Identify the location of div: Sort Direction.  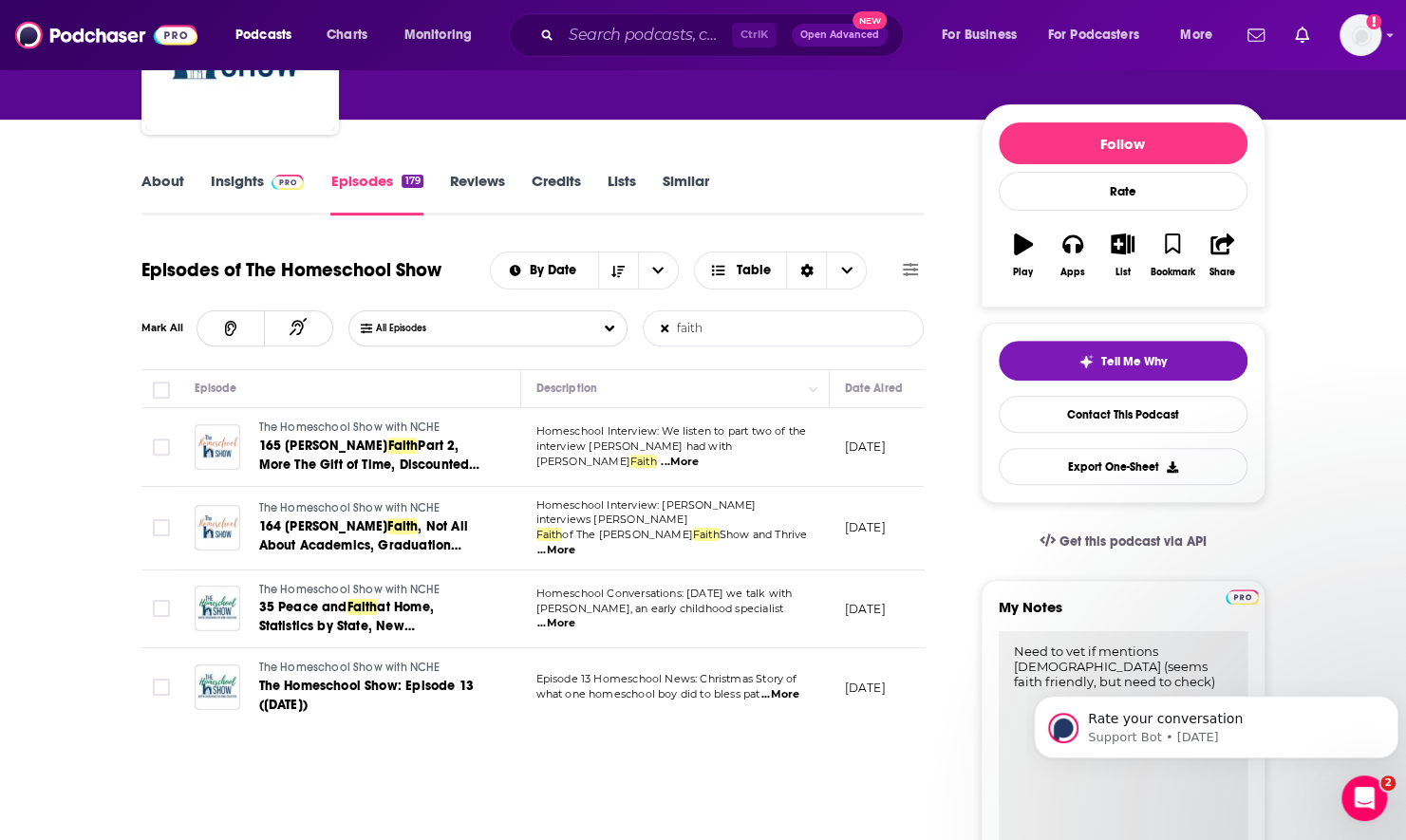
(806, 271).